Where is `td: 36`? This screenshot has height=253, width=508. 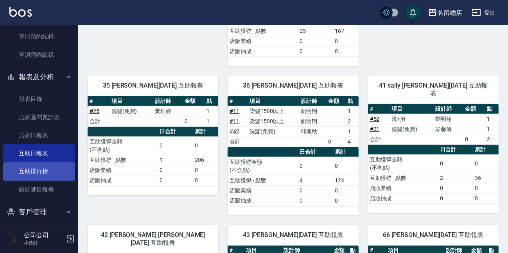
td: 36 is located at coordinates (486, 178).